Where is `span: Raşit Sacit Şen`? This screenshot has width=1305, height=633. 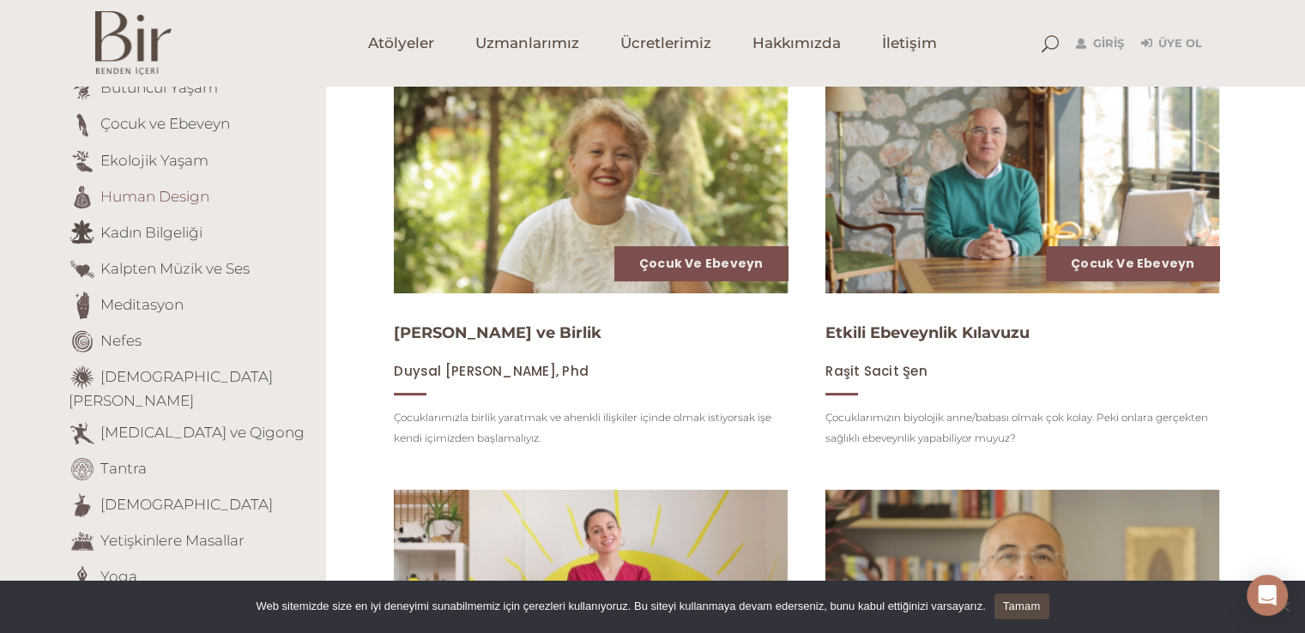 span: Raşit Sacit Şen is located at coordinates (876, 371).